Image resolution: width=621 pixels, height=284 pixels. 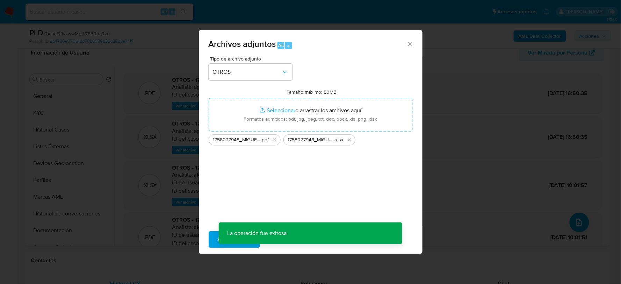 I want to click on span: OTROS, so click(x=247, y=72).